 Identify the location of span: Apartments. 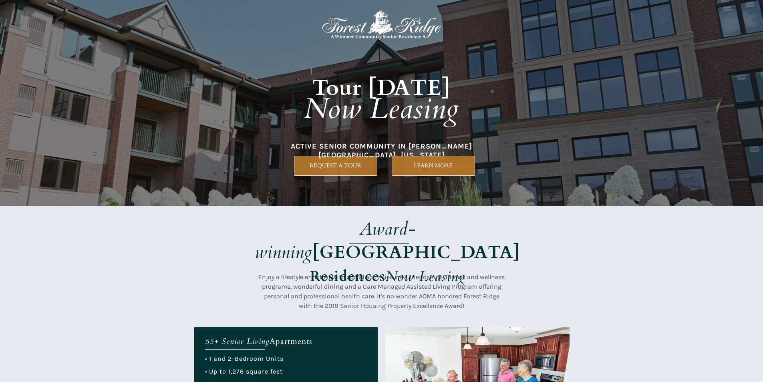
(291, 341).